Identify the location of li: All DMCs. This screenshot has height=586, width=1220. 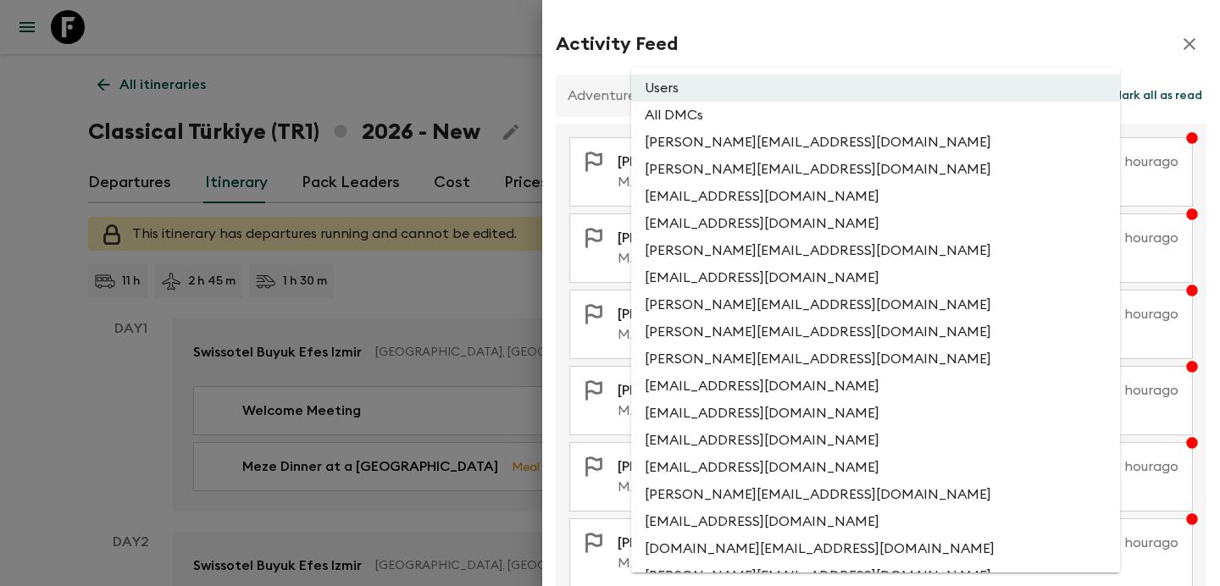
(875, 115).